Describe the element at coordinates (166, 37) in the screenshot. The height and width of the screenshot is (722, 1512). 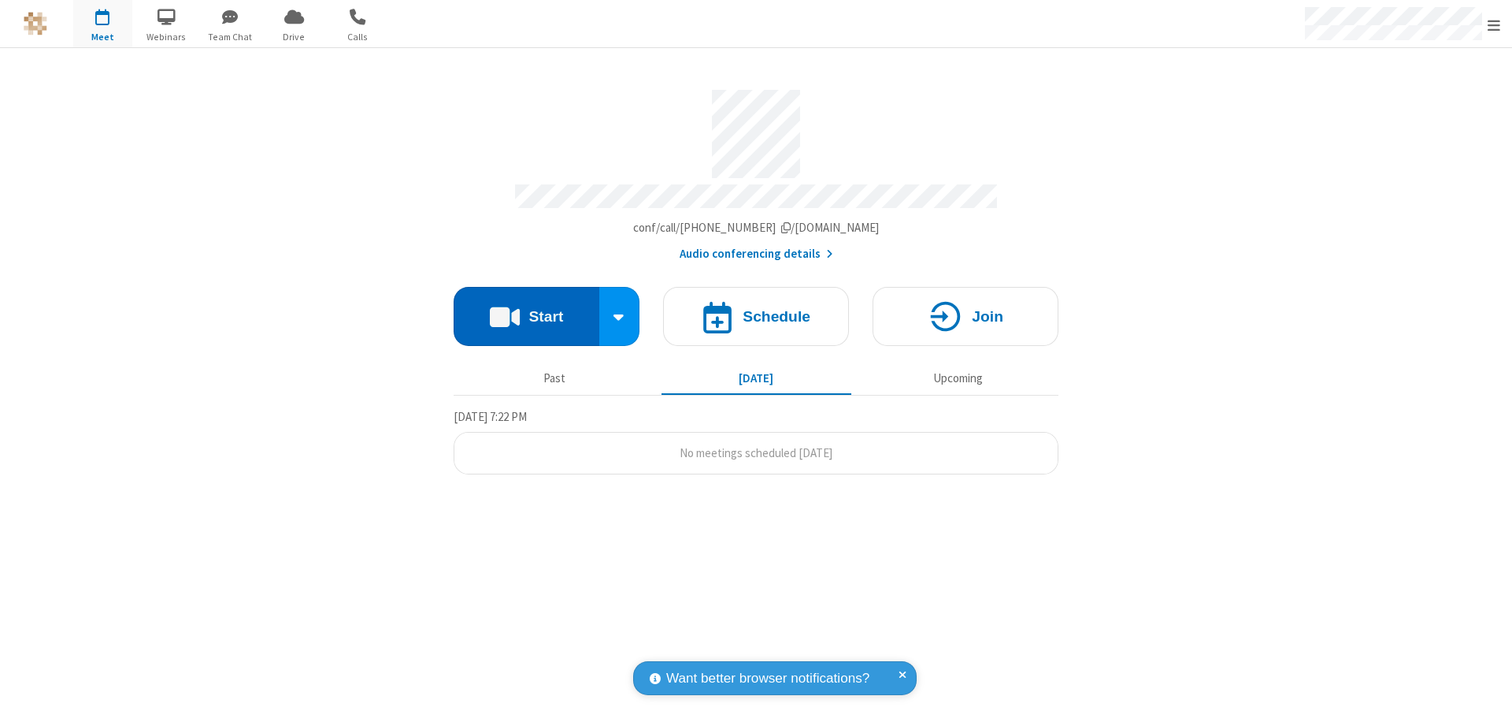
I see `span: Webinars` at that location.